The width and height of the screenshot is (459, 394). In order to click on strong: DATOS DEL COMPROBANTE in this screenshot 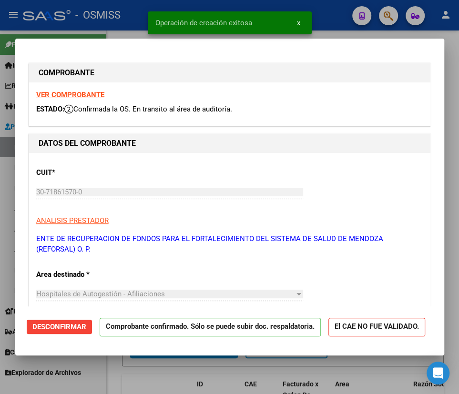, I will do `click(87, 143)`.